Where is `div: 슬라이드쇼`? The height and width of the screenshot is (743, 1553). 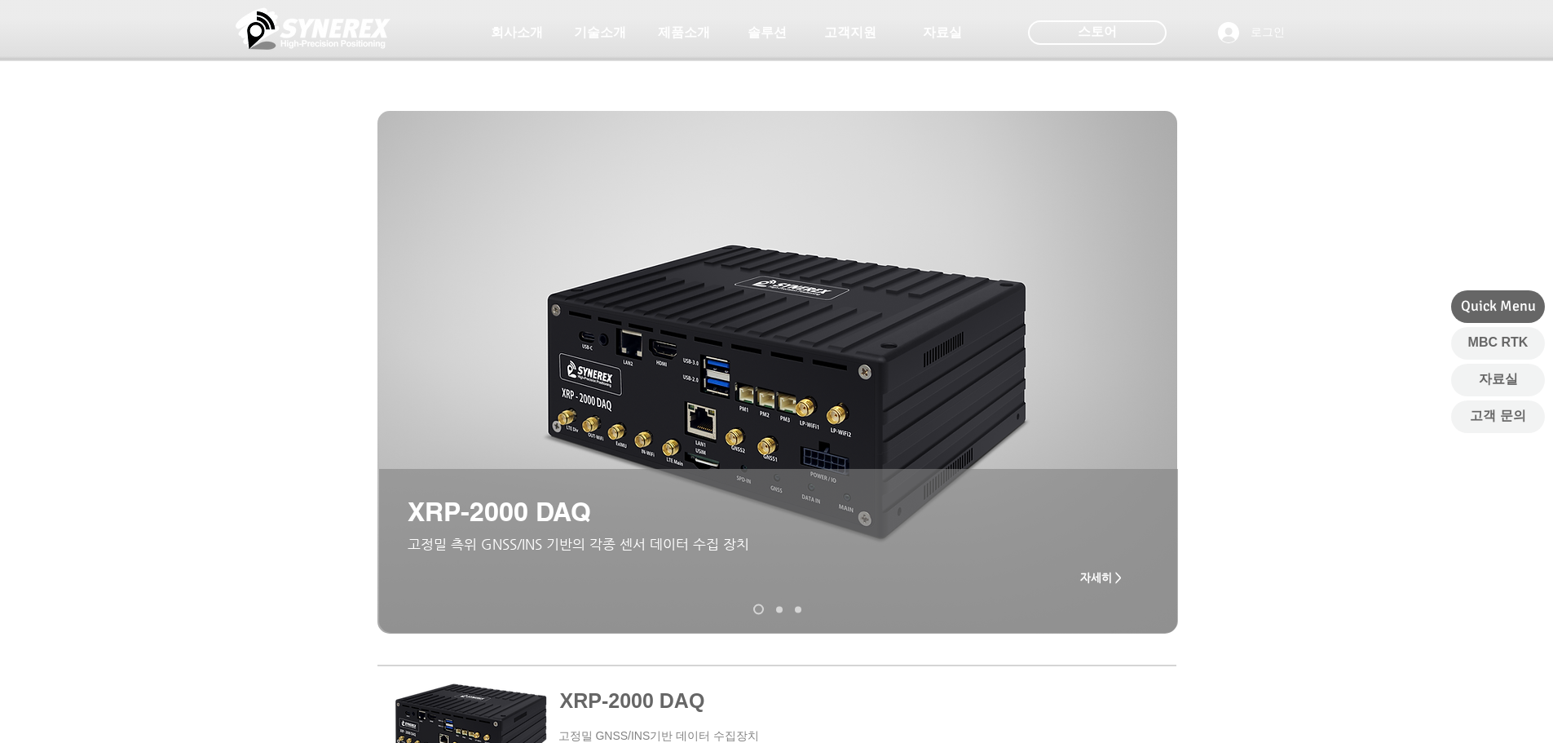 div: 슬라이드쇼 is located at coordinates (777, 372).